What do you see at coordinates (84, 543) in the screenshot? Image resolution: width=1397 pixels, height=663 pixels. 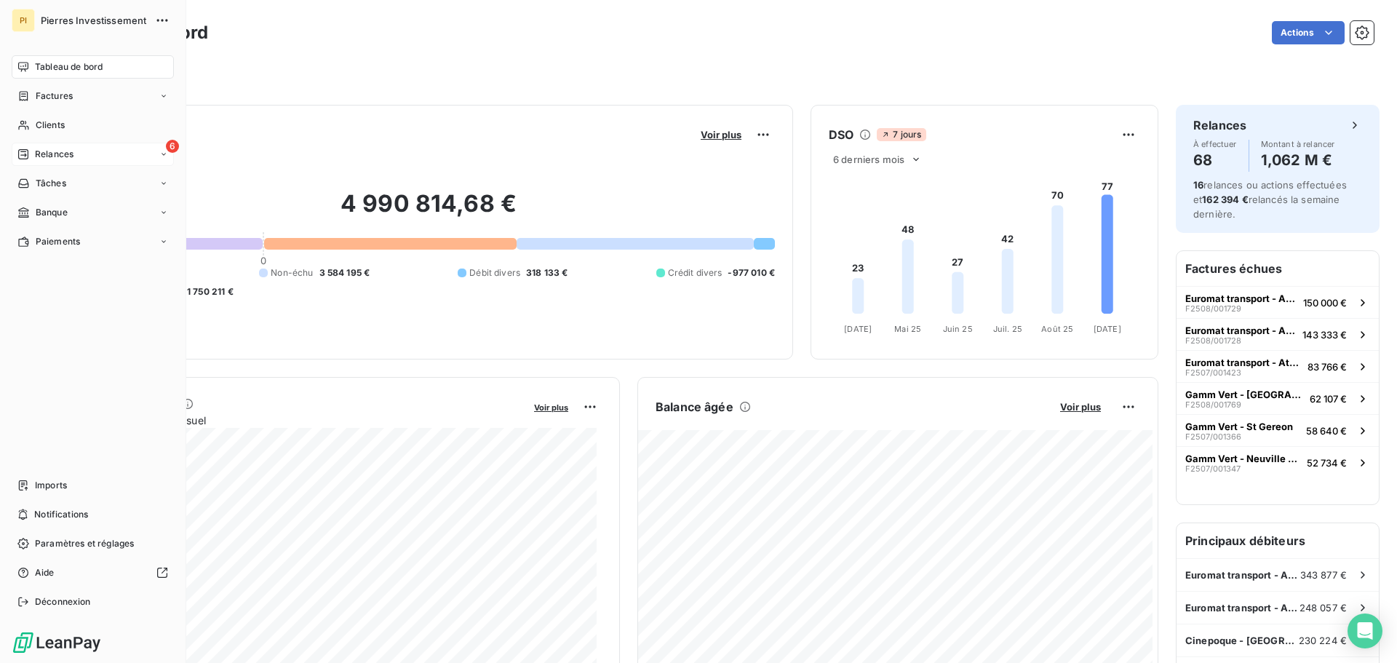 I see `span: Paramètres et réglages` at bounding box center [84, 543].